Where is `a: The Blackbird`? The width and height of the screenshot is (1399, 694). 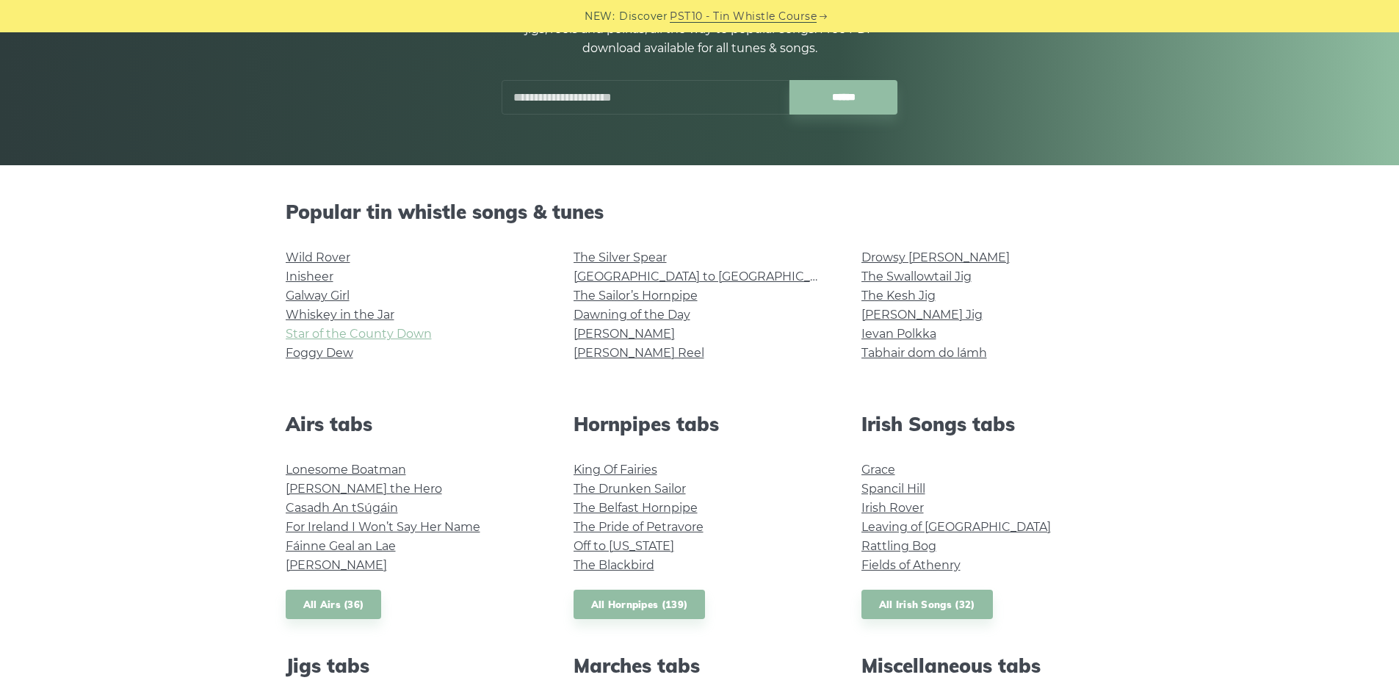
a: The Blackbird is located at coordinates (614, 565).